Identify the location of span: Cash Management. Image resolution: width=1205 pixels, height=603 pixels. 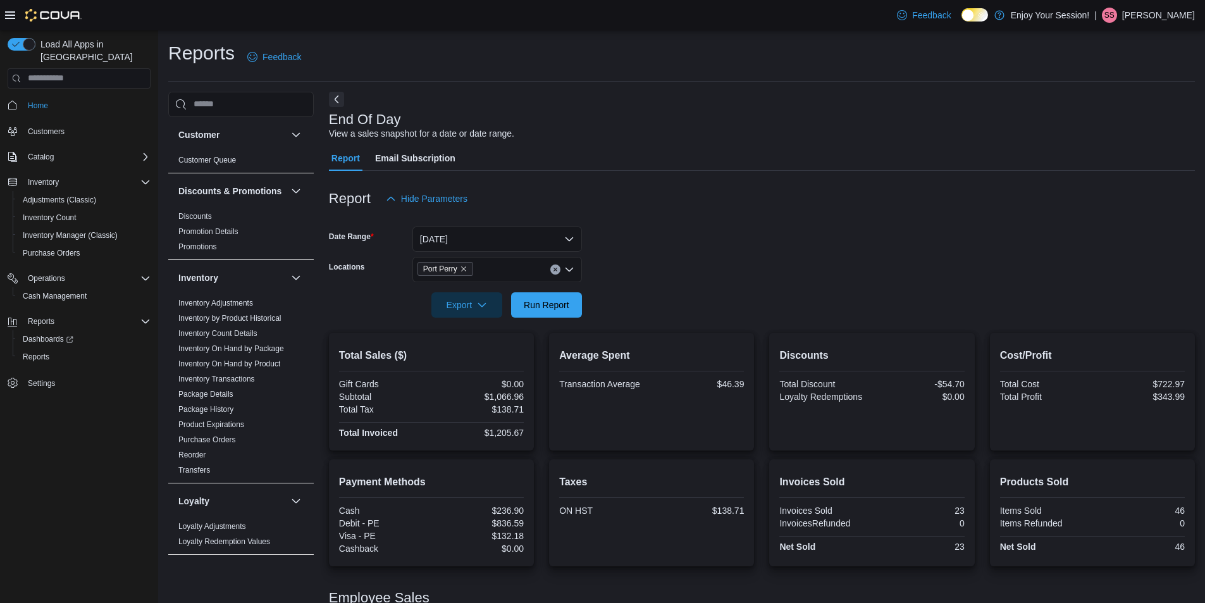
(84, 296).